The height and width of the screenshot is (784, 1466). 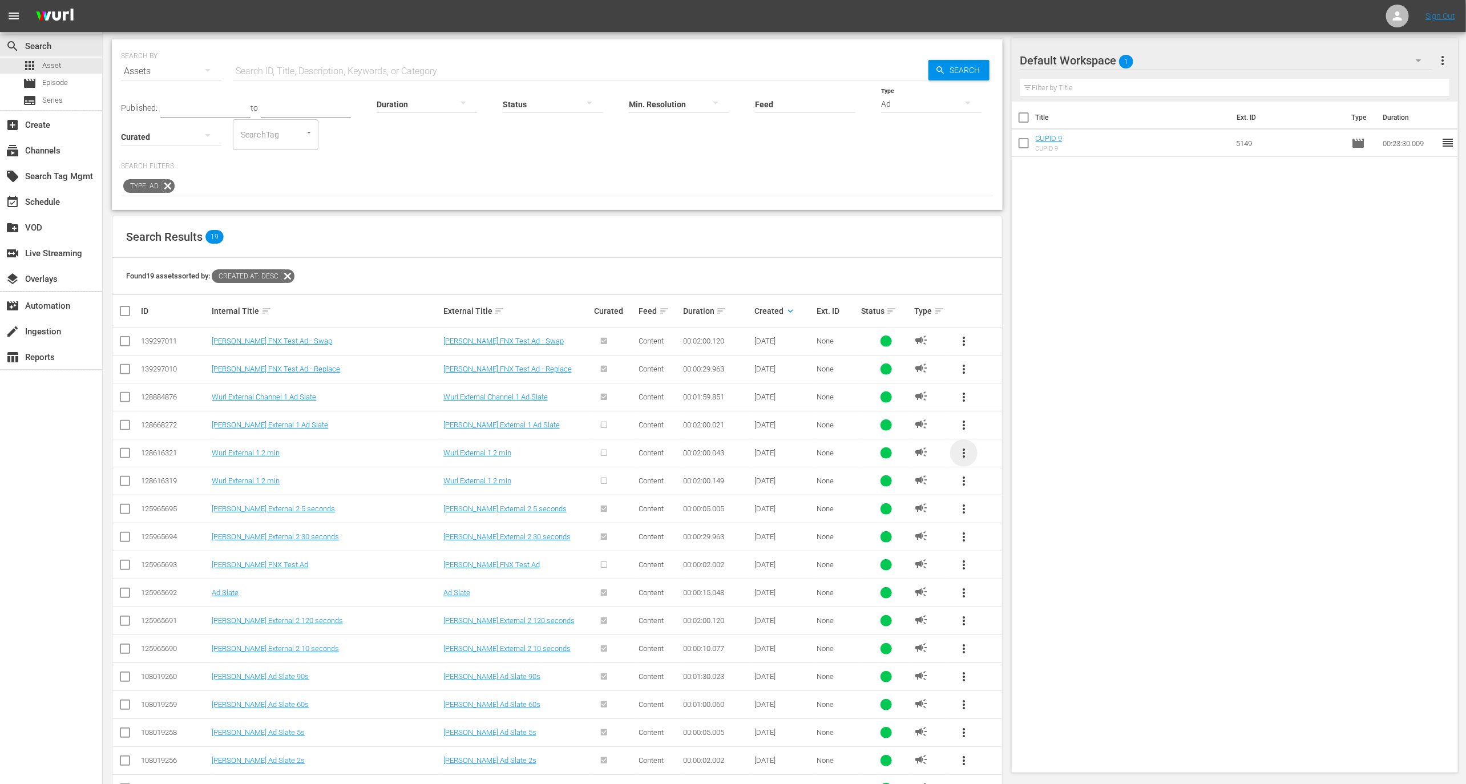 I want to click on span: Type: Ad, so click(x=142, y=186).